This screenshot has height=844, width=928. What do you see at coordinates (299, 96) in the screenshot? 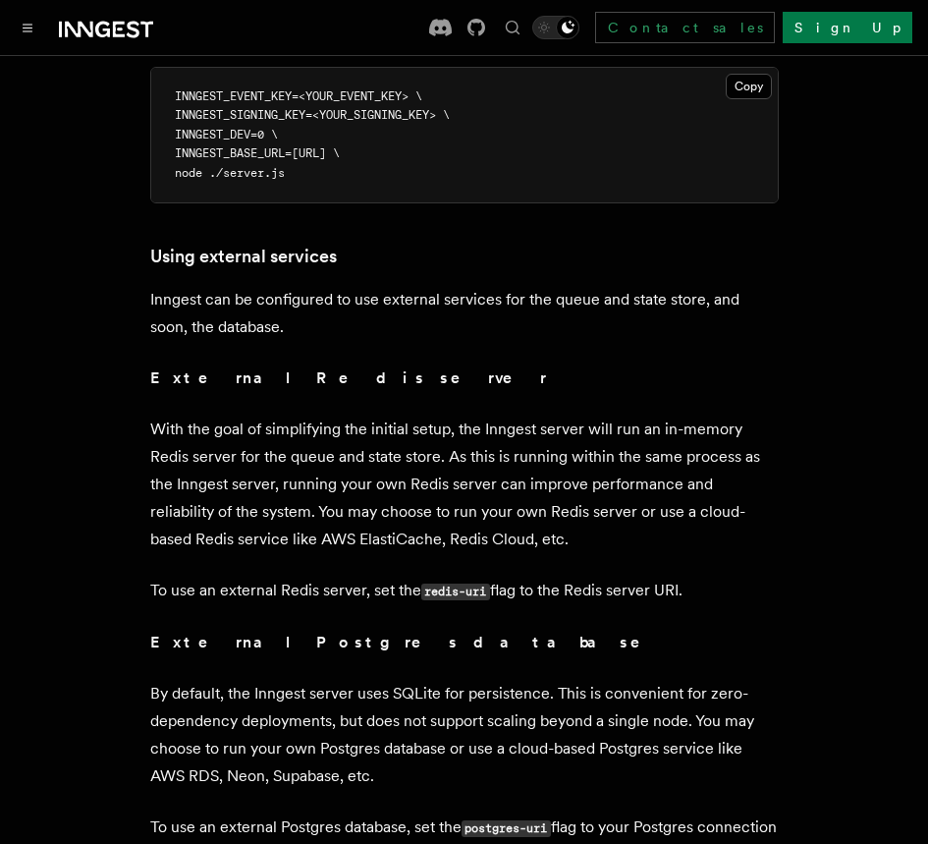
I see `span: INNGEST_EVENT_KEY=<YOUR_EVENT_KEY> \` at bounding box center [299, 96].